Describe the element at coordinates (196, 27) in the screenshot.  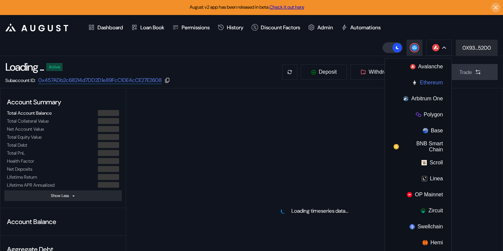
I see `div: Permissions` at that location.